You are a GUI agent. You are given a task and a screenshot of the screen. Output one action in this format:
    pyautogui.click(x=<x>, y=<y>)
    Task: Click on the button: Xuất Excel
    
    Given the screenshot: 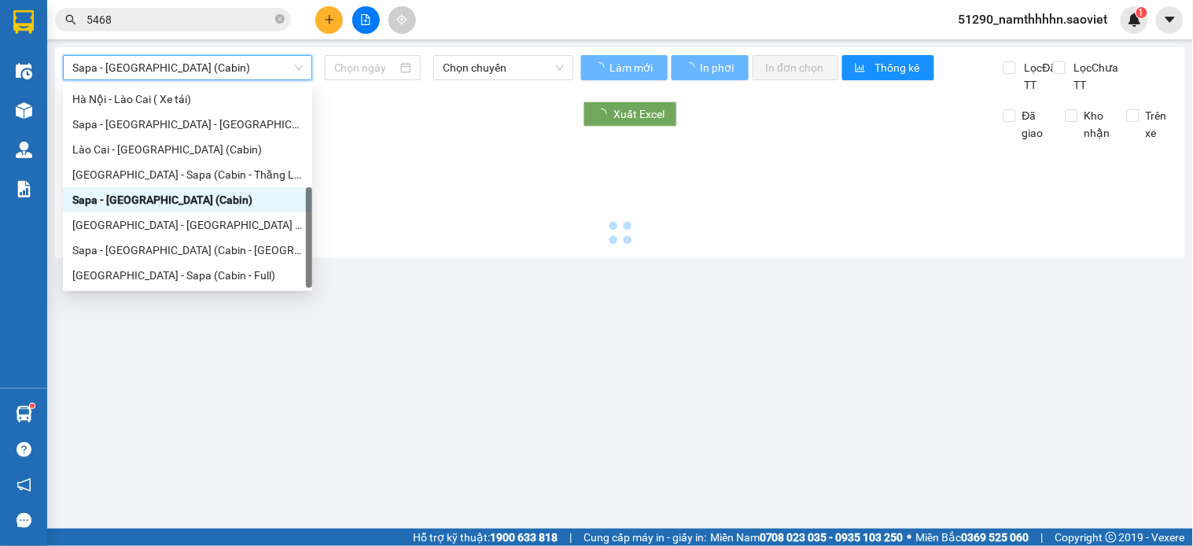 What is the action you would take?
    pyautogui.click(x=630, y=114)
    